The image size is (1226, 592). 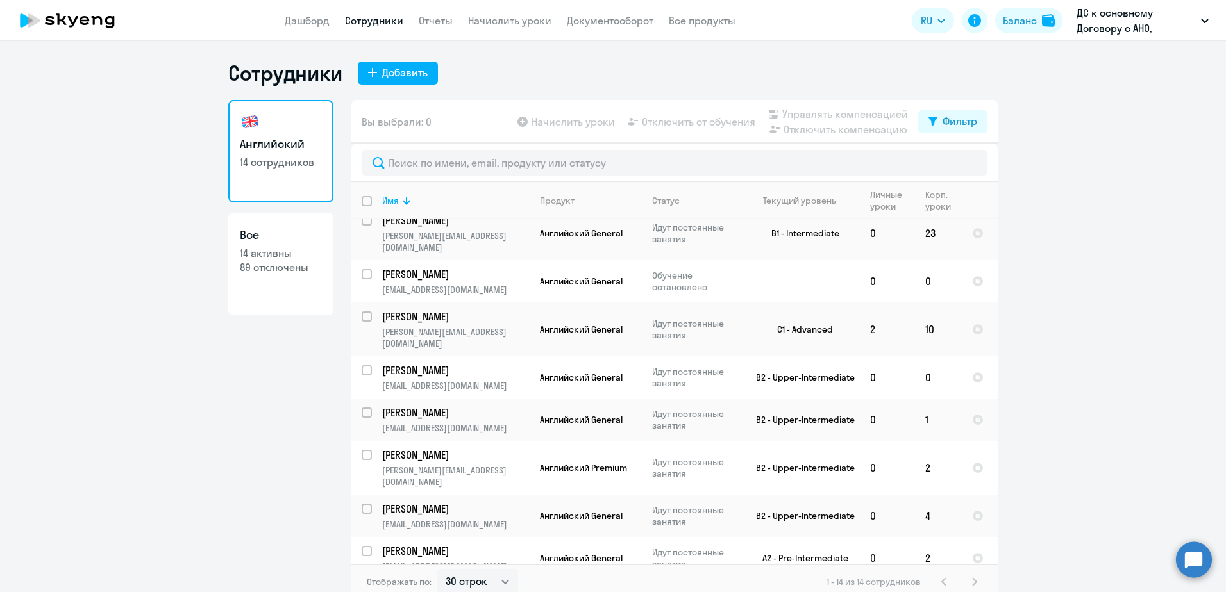 What do you see at coordinates (800, 558) in the screenshot?
I see `td: A2 - Pre-Intermediate` at bounding box center [800, 558].